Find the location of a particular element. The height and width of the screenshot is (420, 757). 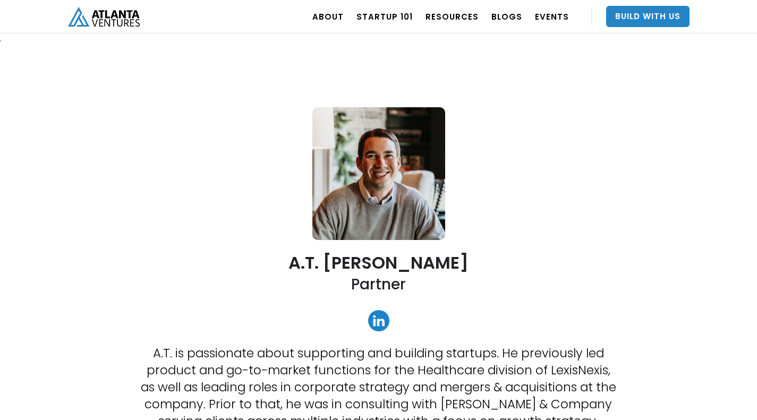

a: EVENTS is located at coordinates (552, 16).